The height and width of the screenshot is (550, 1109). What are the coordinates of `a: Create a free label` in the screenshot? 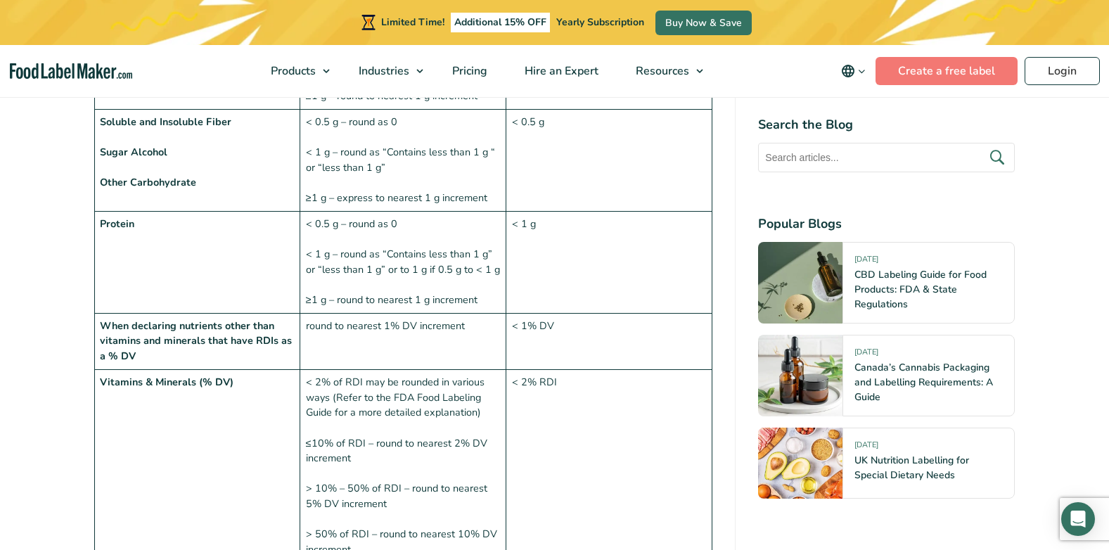 It's located at (947, 71).